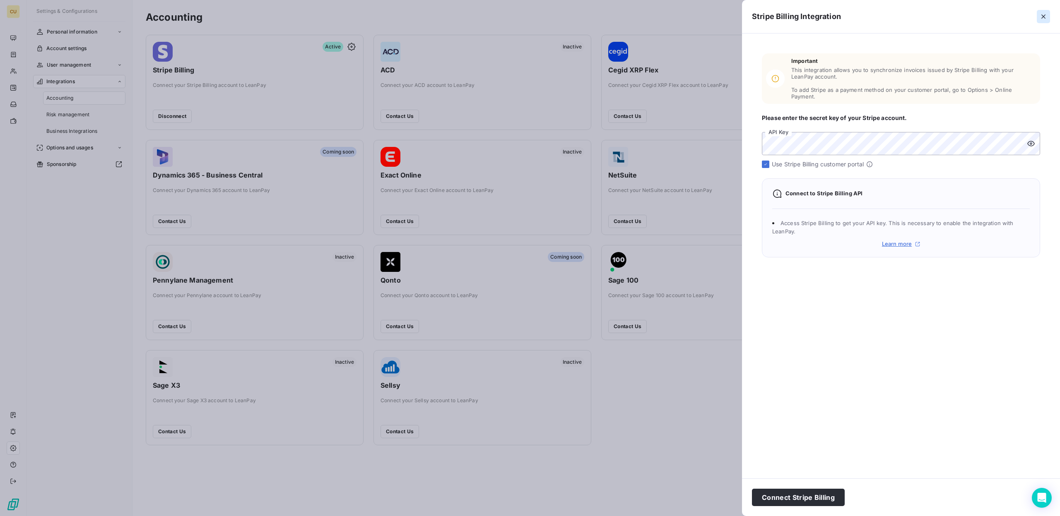 Image resolution: width=1060 pixels, height=516 pixels. Describe the element at coordinates (901, 244) in the screenshot. I see `a: Learn more` at that location.